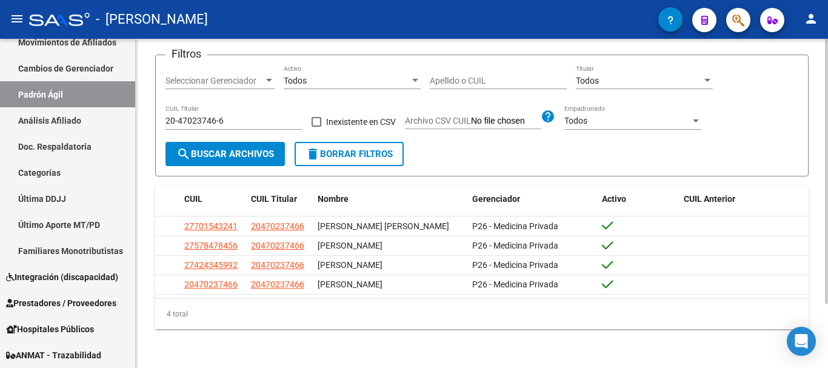 The image size is (828, 368). Describe the element at coordinates (744, 199) in the screenshot. I see `datatable-header-cell: CUIL Anterior` at that location.